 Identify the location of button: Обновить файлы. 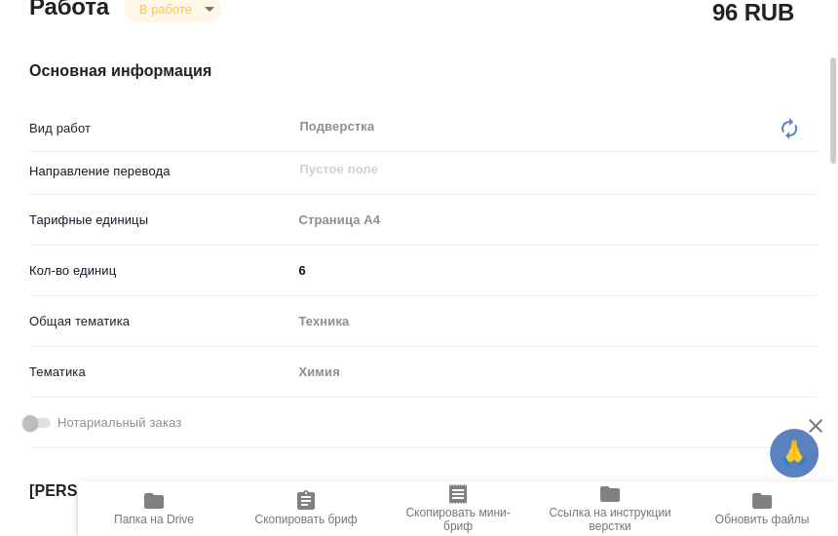
(762, 509).